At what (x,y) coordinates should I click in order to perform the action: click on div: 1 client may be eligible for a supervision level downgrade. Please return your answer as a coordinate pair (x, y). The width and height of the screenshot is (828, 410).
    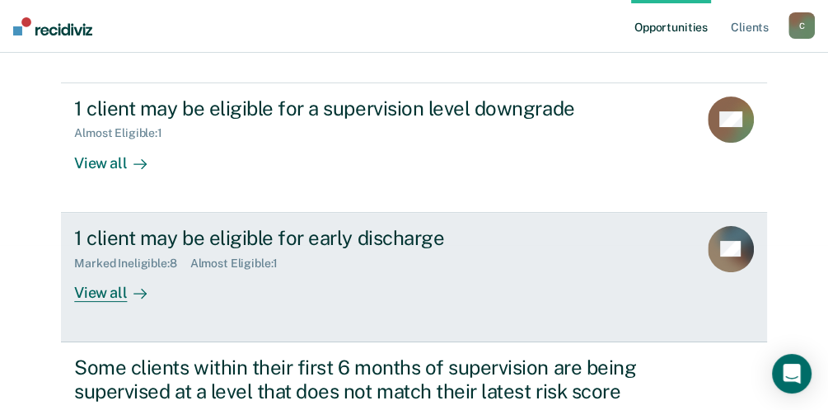
    Looking at the image, I should click on (363, 108).